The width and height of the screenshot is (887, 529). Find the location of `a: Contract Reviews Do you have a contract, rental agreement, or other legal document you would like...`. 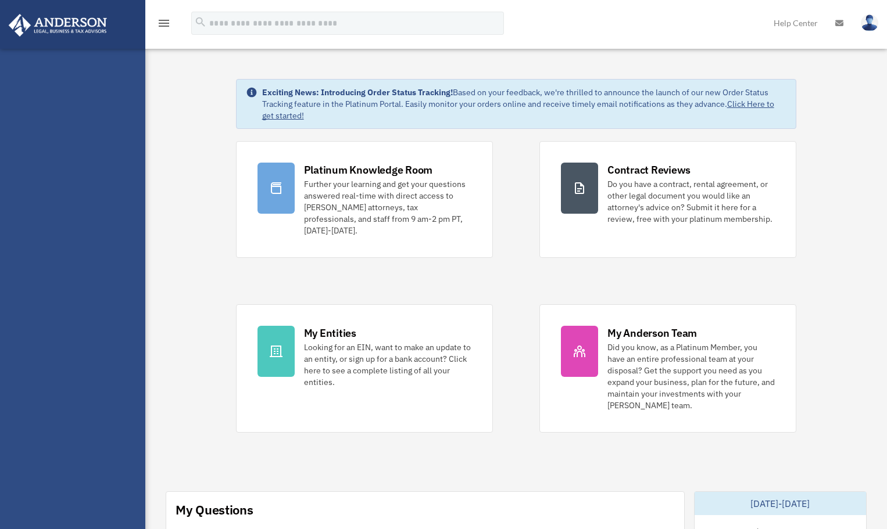

a: Contract Reviews Do you have a contract, rental agreement, or other legal document you would like... is located at coordinates (668, 199).